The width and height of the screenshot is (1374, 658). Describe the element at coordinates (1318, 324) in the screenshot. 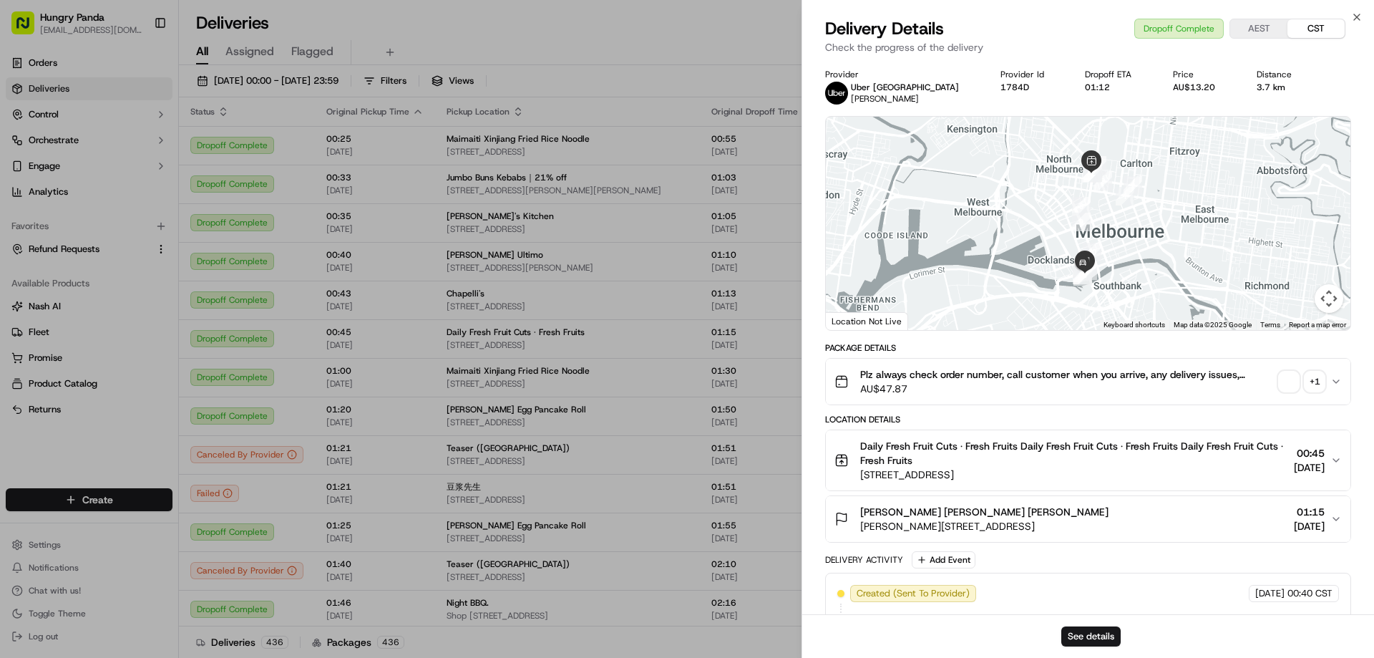

I see `a: Report a map error` at that location.